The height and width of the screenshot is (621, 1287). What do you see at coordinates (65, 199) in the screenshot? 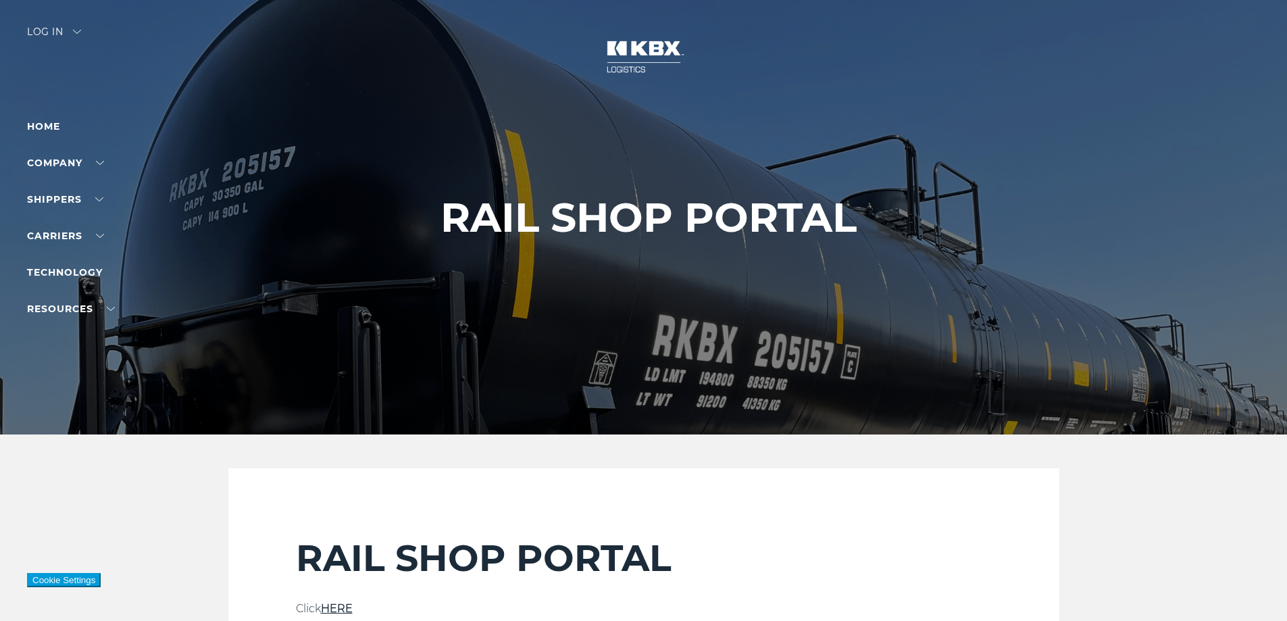
I see `a: SHIPPERS` at bounding box center [65, 199].